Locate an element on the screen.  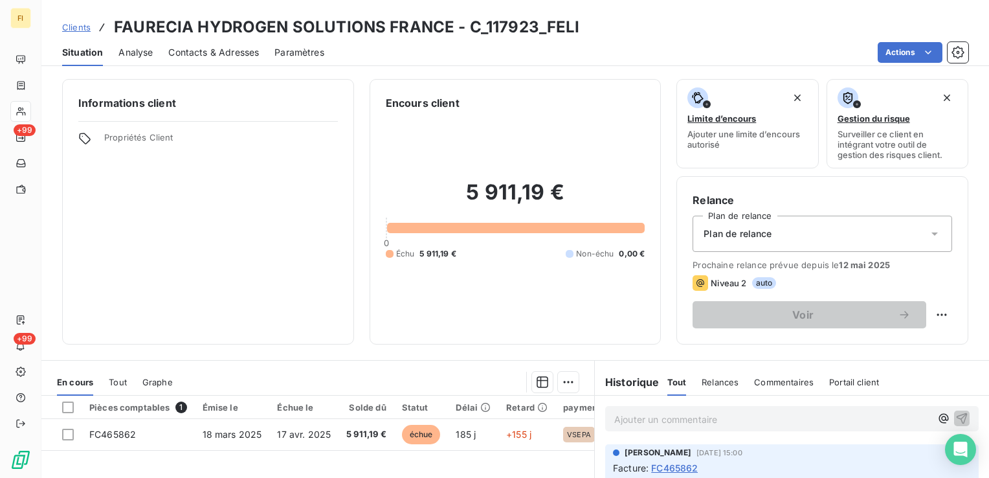
div: Émise le is located at coordinates (232, 407).